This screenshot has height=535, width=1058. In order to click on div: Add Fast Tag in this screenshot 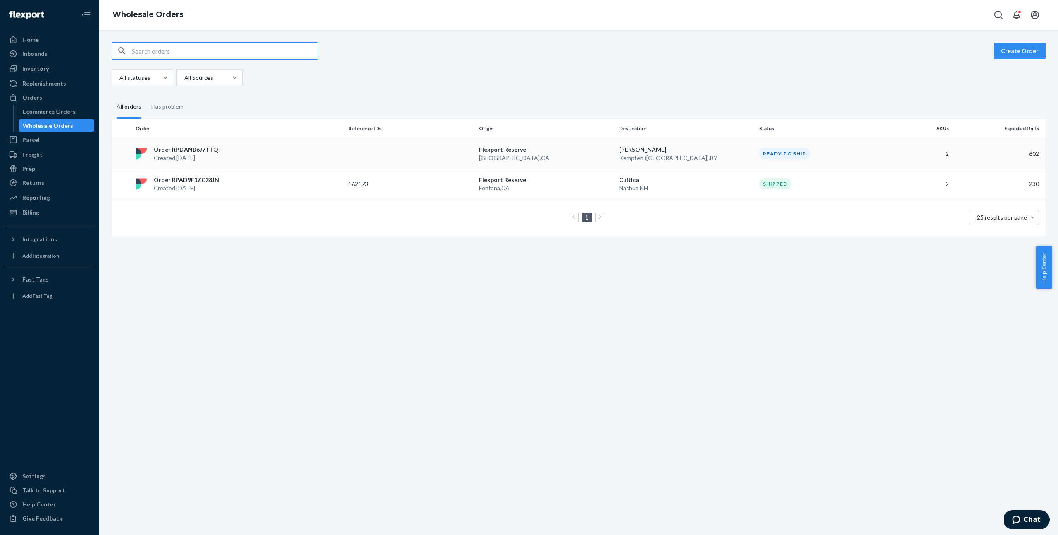, I will do `click(37, 295)`.